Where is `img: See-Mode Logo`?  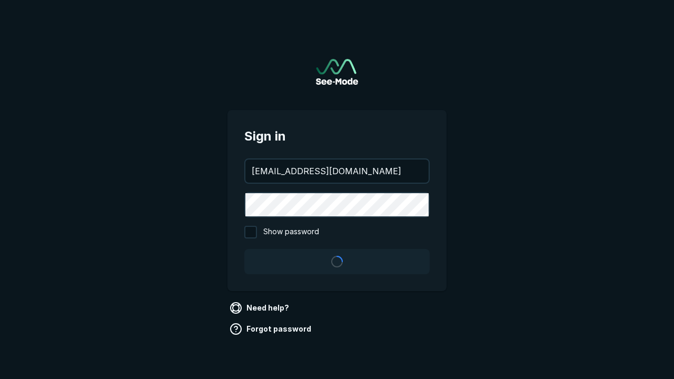
img: See-Mode Logo is located at coordinates (337, 72).